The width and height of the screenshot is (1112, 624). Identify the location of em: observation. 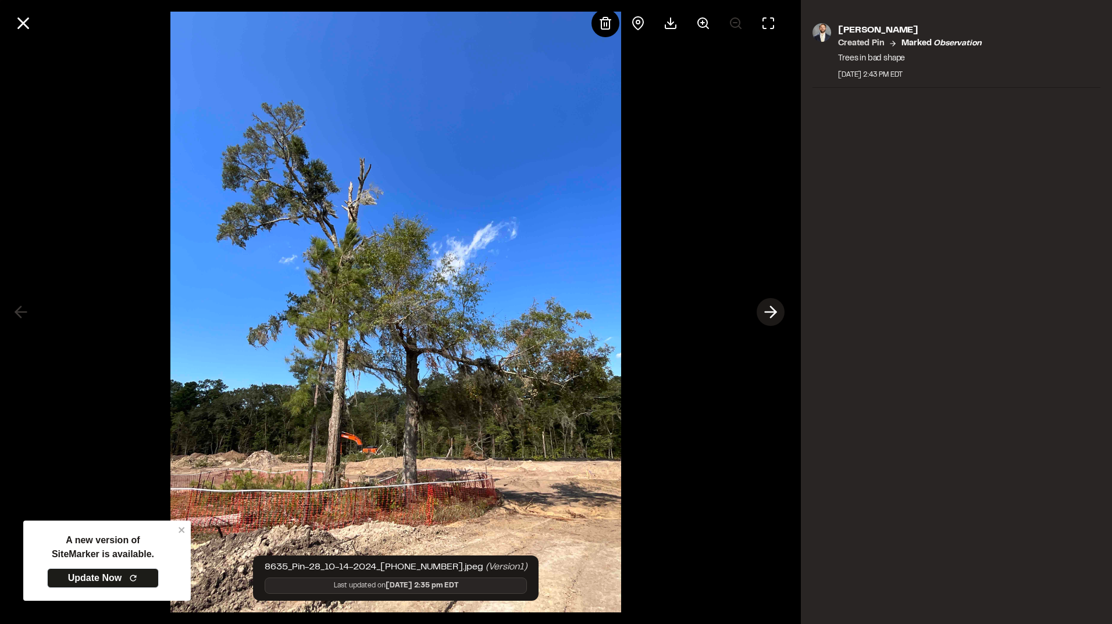
(957, 44).